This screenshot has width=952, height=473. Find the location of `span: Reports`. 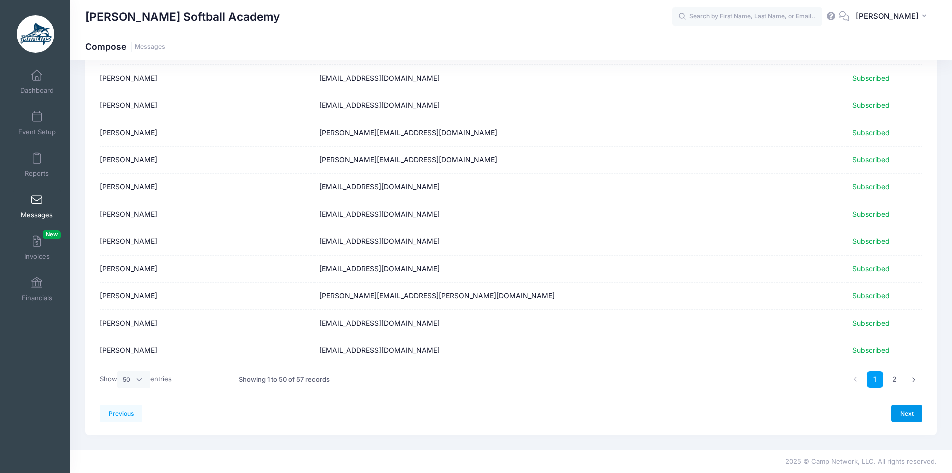

span: Reports is located at coordinates (37, 173).